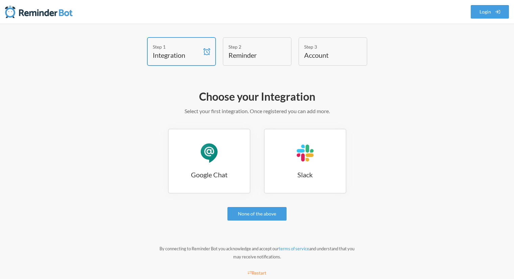  Describe the element at coordinates (257, 111) in the screenshot. I see `p: Select your first integration. Once registered you can add more.` at that location.